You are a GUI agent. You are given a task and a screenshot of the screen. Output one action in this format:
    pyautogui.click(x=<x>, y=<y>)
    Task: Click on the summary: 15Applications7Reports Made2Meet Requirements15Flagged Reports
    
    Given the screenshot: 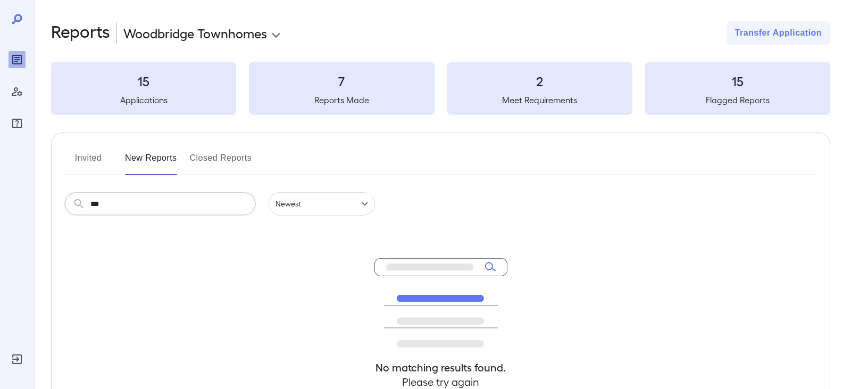 What is the action you would take?
    pyautogui.click(x=440, y=88)
    